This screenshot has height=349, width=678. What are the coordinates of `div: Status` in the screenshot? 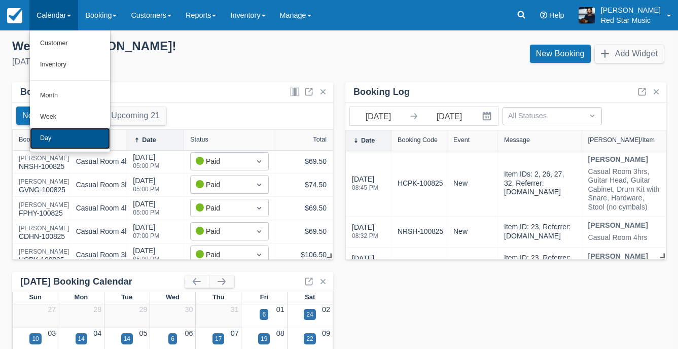 It's located at (199, 139).